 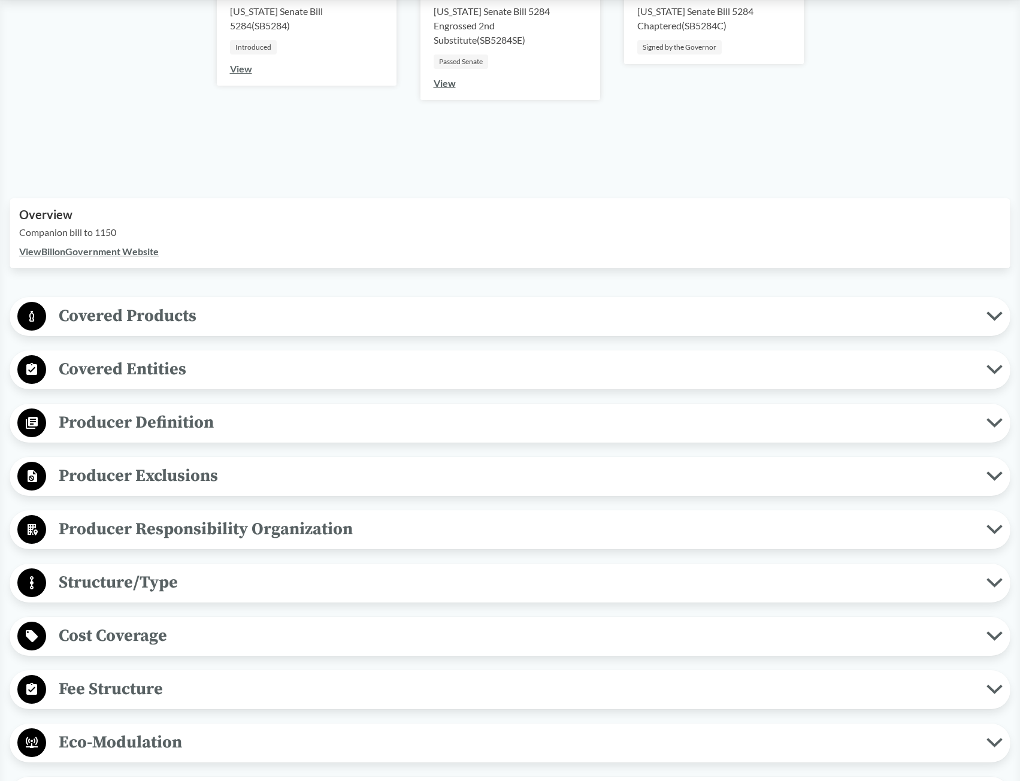 What do you see at coordinates (510, 636) in the screenshot?
I see `button: Cost Coverage` at bounding box center [510, 636].